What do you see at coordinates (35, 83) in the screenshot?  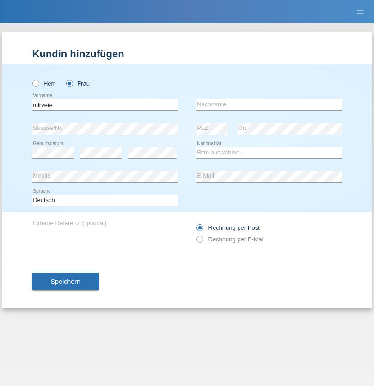 I see `input: Herr` at bounding box center [35, 83].